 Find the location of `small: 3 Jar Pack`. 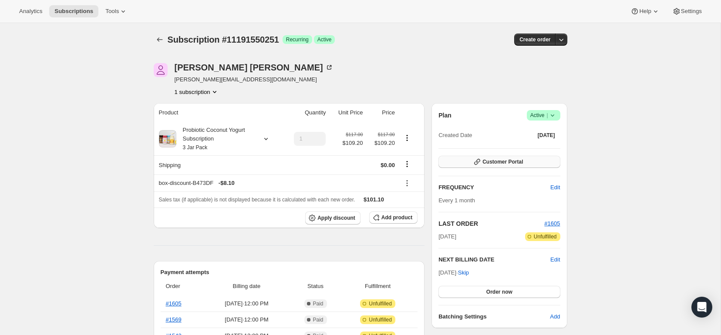

small: 3 Jar Pack is located at coordinates (195, 148).